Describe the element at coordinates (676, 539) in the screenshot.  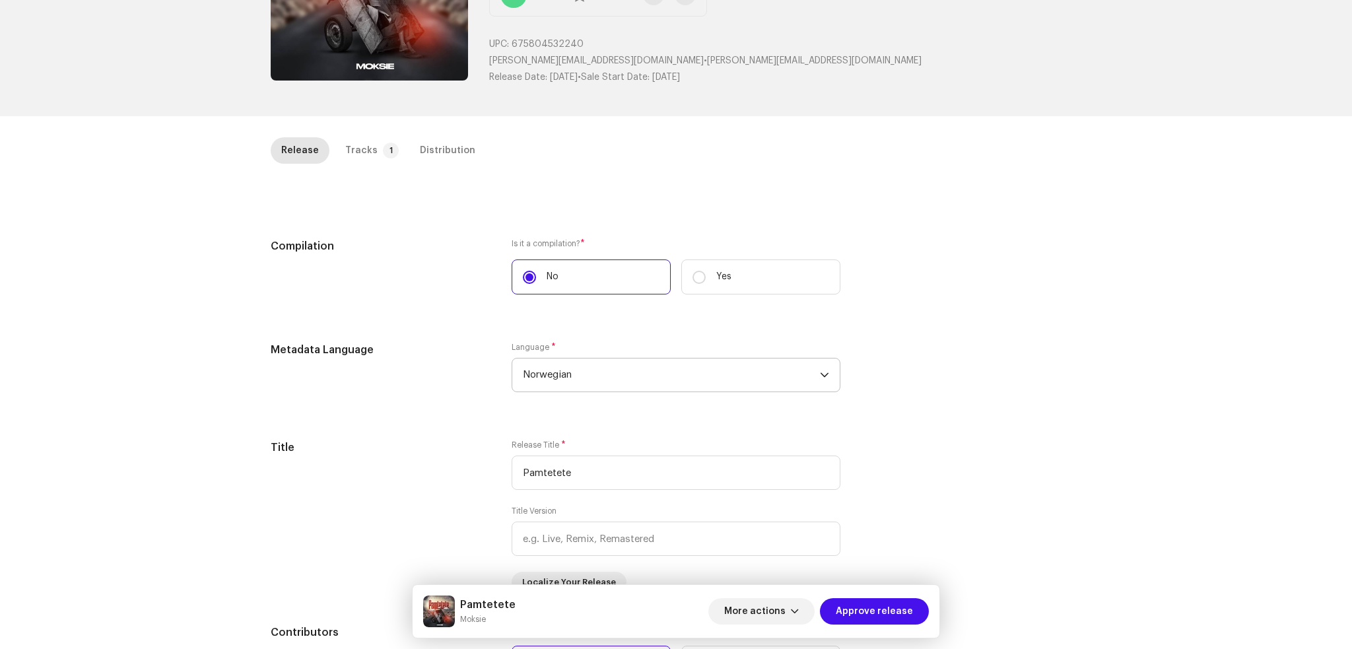
I see `input: e.g. Live, Remix, Remastered` at that location.